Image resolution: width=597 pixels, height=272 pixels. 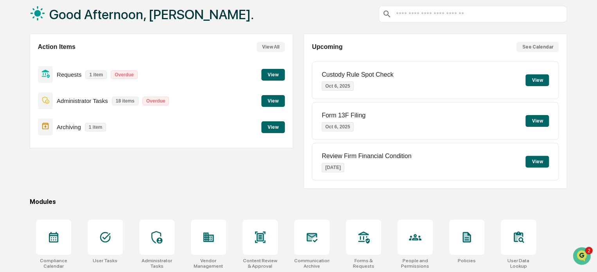 I want to click on img: f2157a4c-a0d3-4daa-907e-bb6f0de503a5-1751232295721, so click(x=10, y=10).